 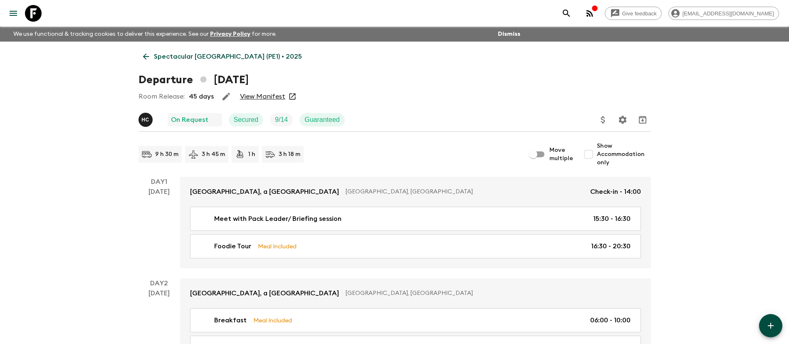 I want to click on a: Foodie TourMeal Included16:30 - 20:30, so click(x=415, y=246).